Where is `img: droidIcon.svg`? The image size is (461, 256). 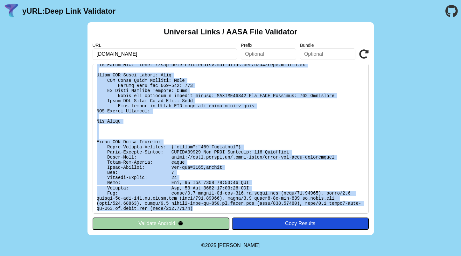 img: droidIcon.svg is located at coordinates (180, 223).